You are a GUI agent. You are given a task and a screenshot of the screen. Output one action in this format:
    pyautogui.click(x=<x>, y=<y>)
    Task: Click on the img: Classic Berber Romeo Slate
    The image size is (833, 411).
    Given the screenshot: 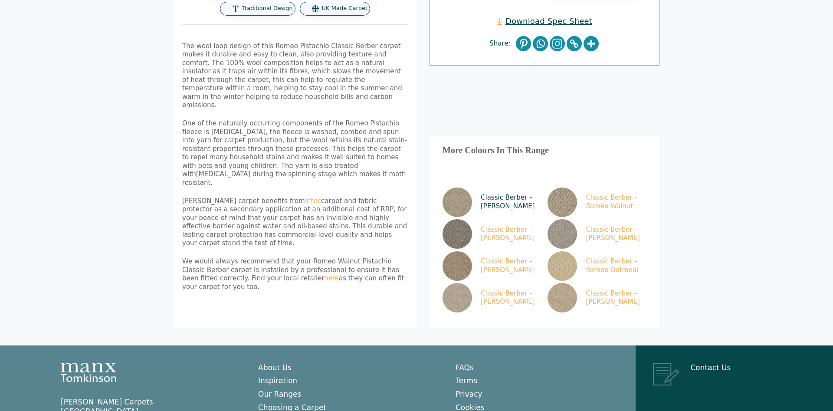 What is the action you would take?
    pyautogui.click(x=457, y=234)
    